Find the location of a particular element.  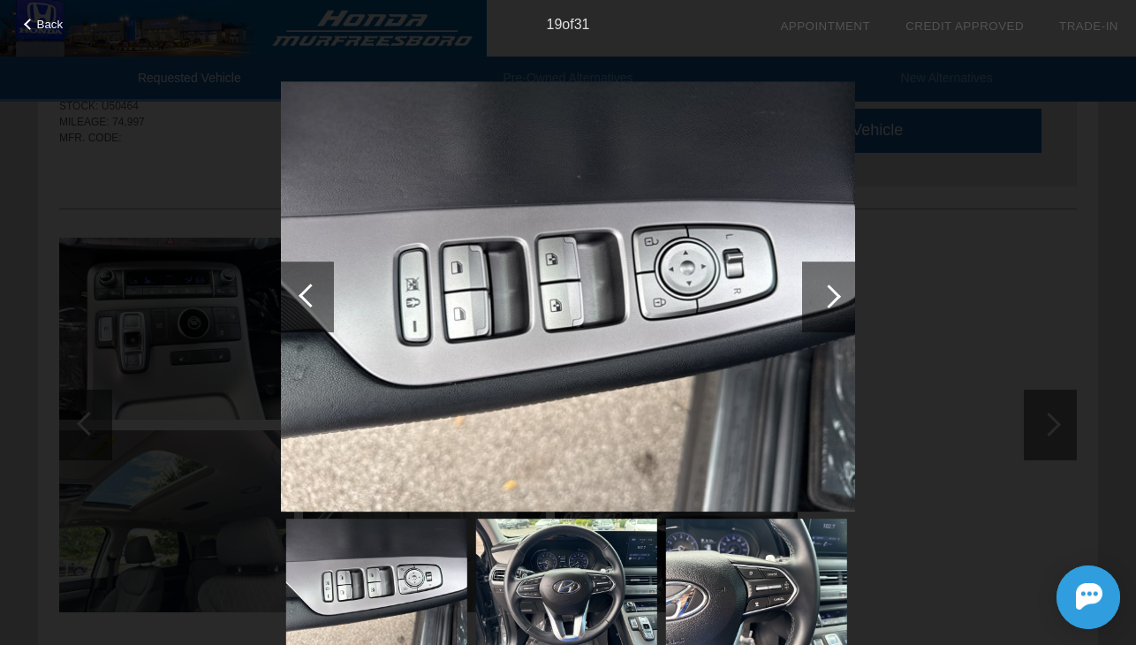

a: Trade-In is located at coordinates (1089, 26).